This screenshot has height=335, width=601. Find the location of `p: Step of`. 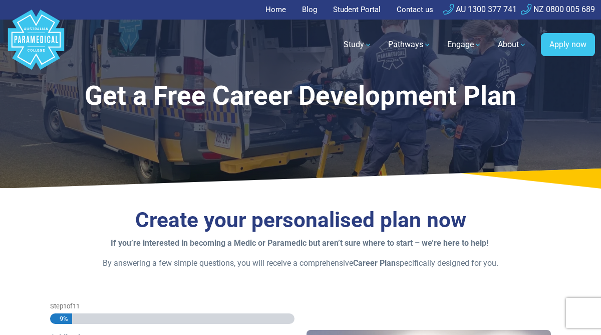

p: Step of is located at coordinates (172, 306).